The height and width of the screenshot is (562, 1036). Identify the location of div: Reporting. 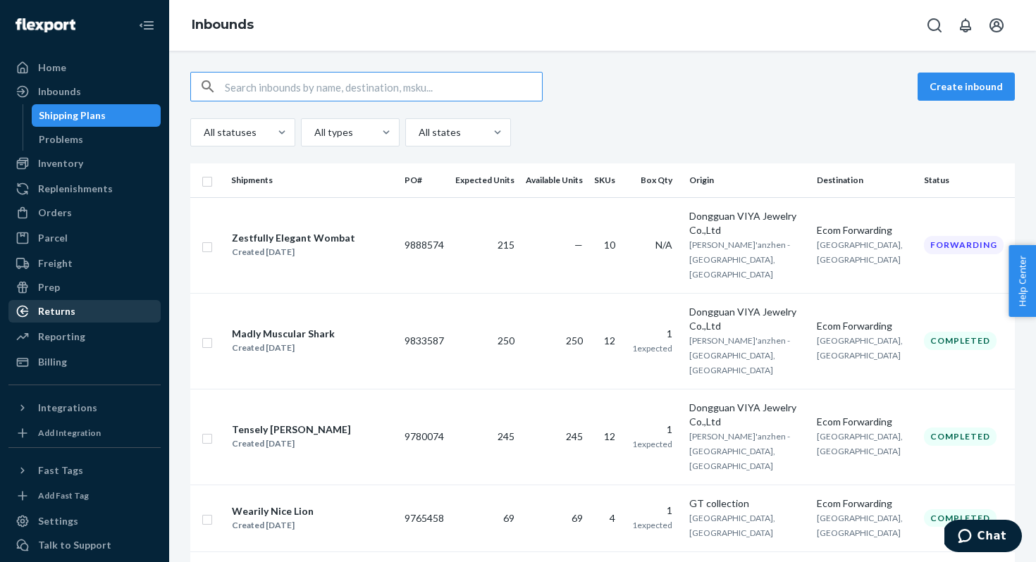
(61, 337).